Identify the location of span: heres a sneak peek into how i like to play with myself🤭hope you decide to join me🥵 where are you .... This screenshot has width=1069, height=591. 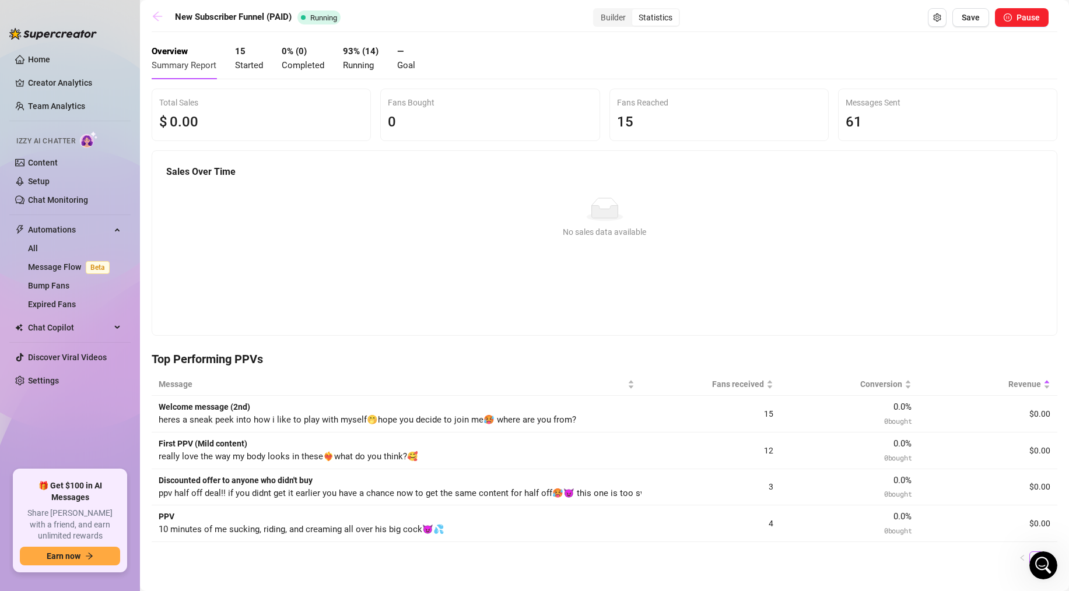
(367, 420).